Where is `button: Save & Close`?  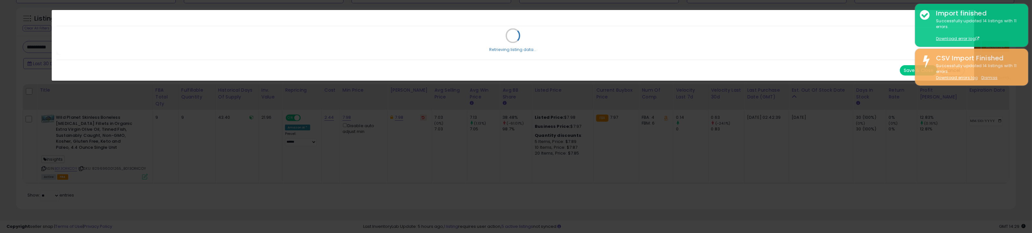
button: Save & Close is located at coordinates (919, 70).